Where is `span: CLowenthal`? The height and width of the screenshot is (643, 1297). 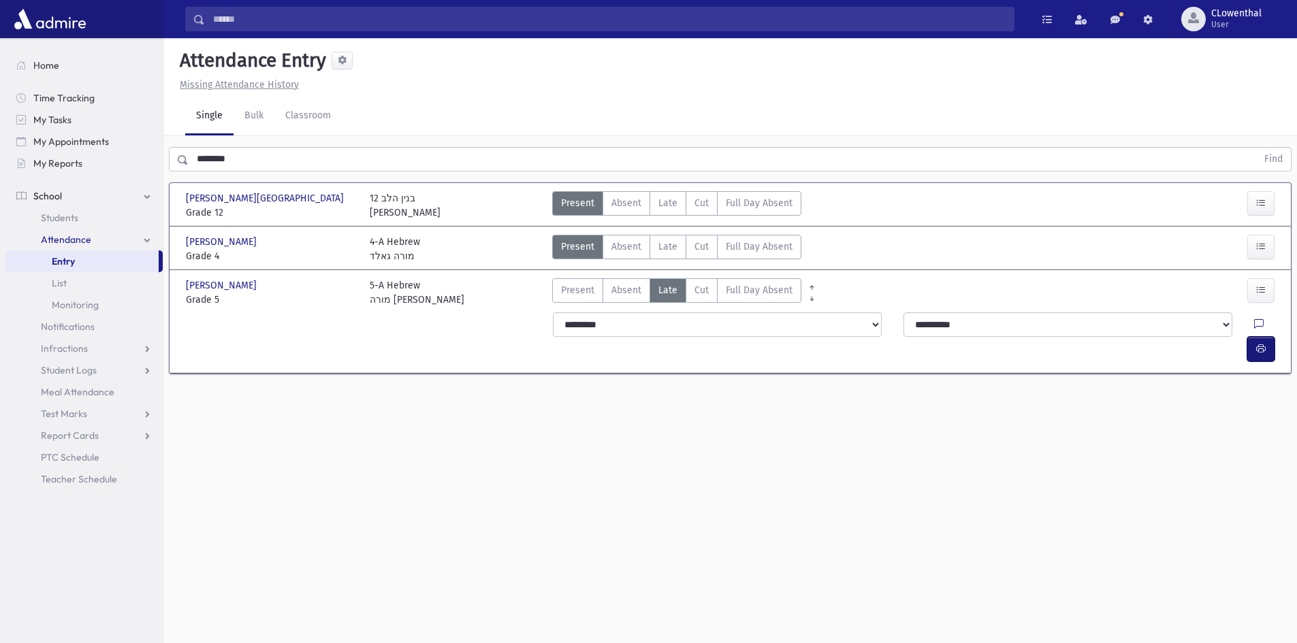 span: CLowenthal is located at coordinates (1236, 14).